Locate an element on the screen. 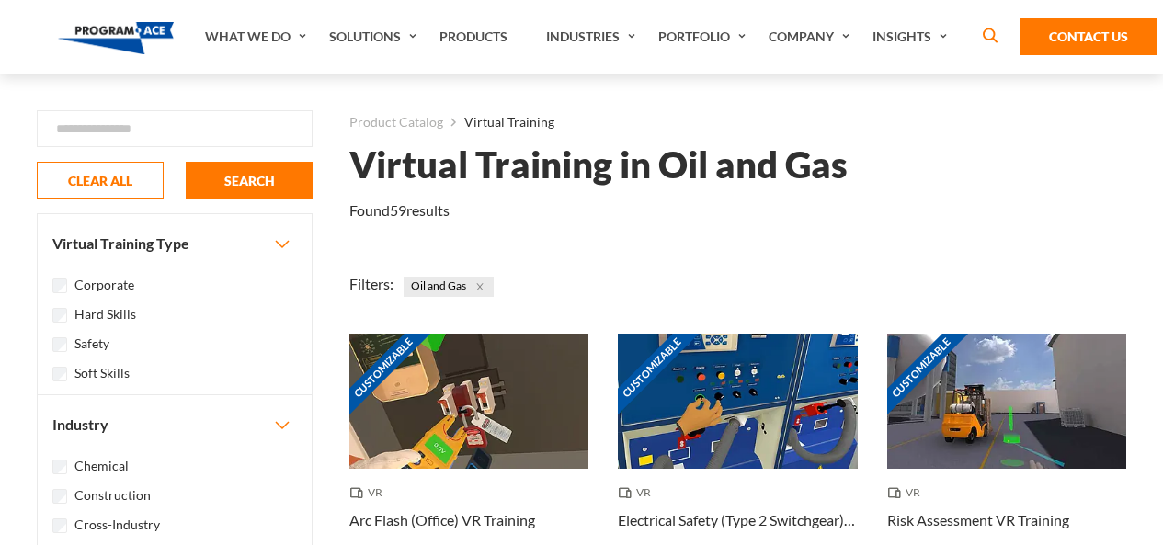  em: 59 is located at coordinates (398, 210).